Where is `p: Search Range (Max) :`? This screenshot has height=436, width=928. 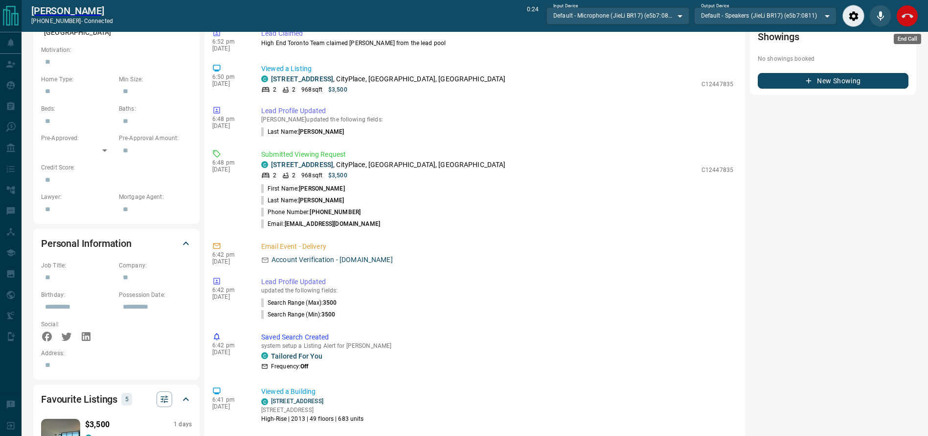
p: Search Range (Max) : is located at coordinates (299, 302).